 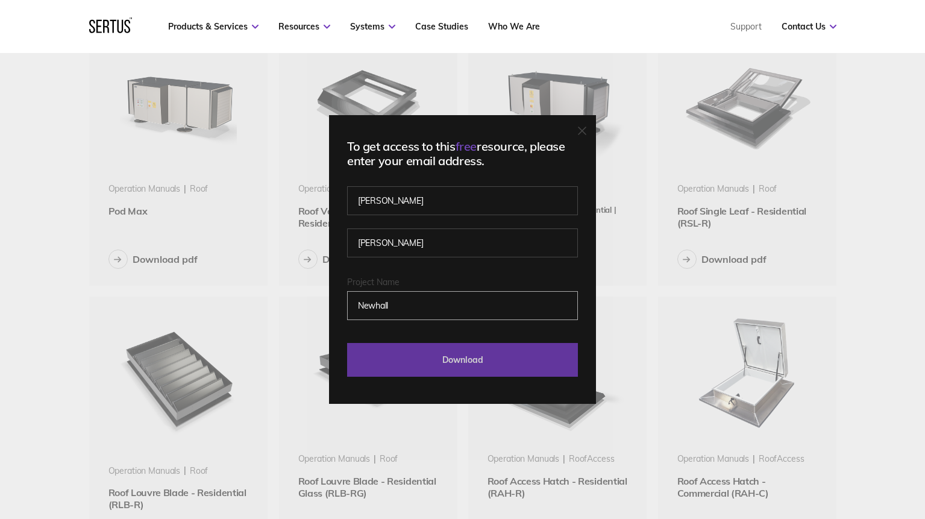 I want to click on input: First name*, so click(x=462, y=201).